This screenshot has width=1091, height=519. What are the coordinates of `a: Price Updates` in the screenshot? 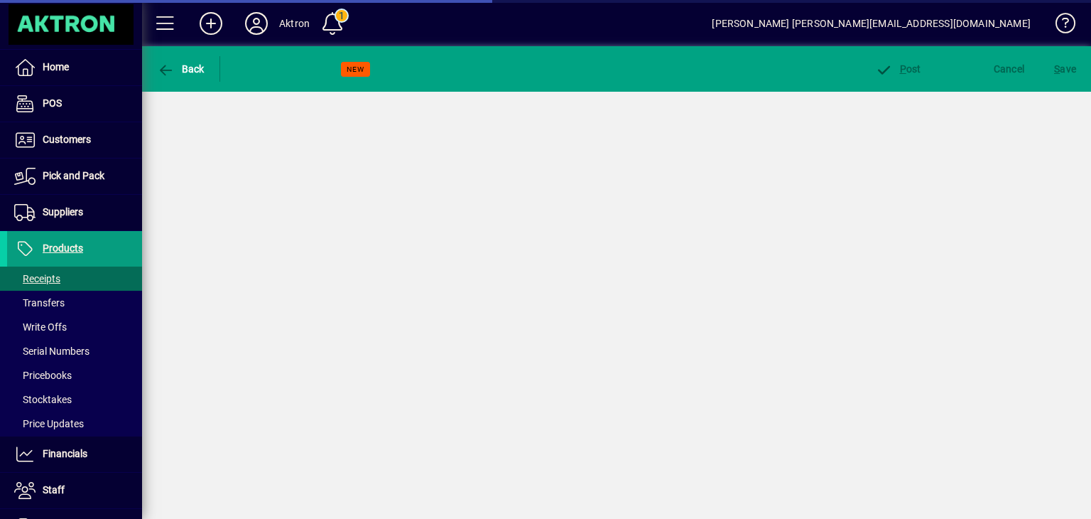 It's located at (75, 424).